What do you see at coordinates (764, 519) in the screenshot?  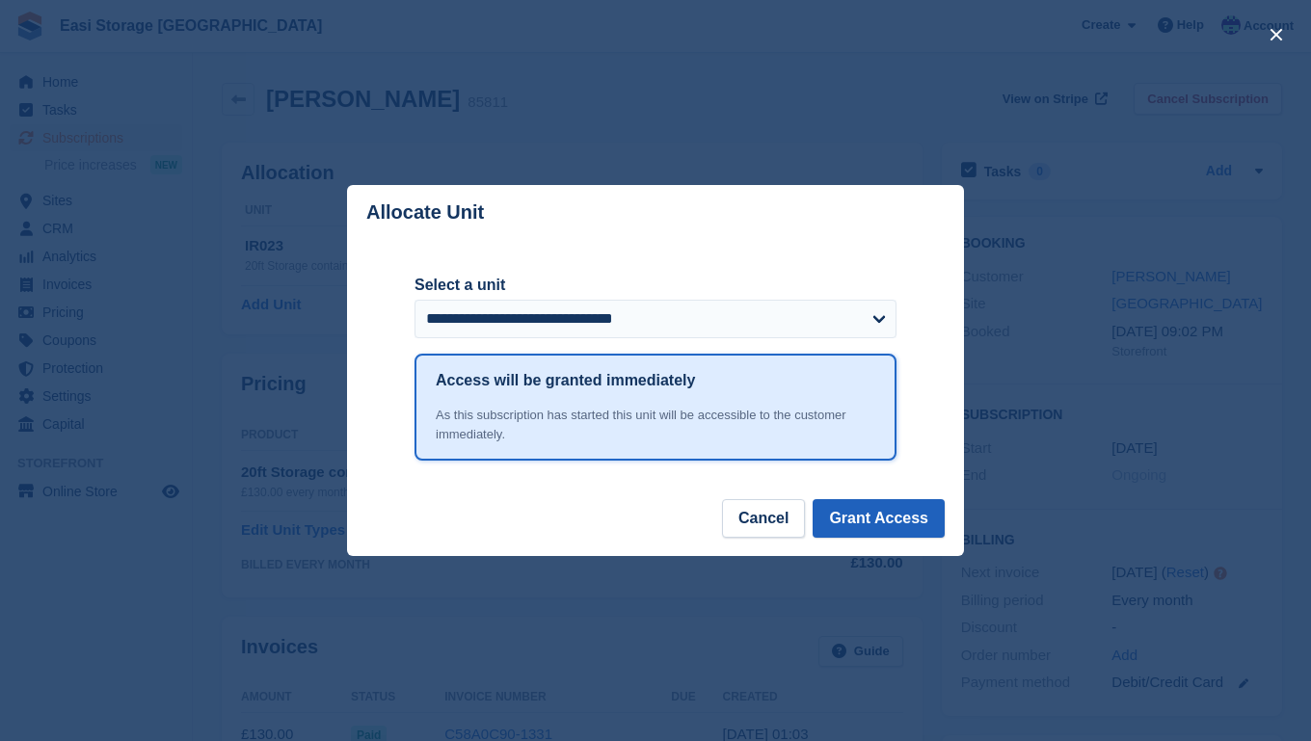 I see `button: Cancel` at bounding box center [764, 519].